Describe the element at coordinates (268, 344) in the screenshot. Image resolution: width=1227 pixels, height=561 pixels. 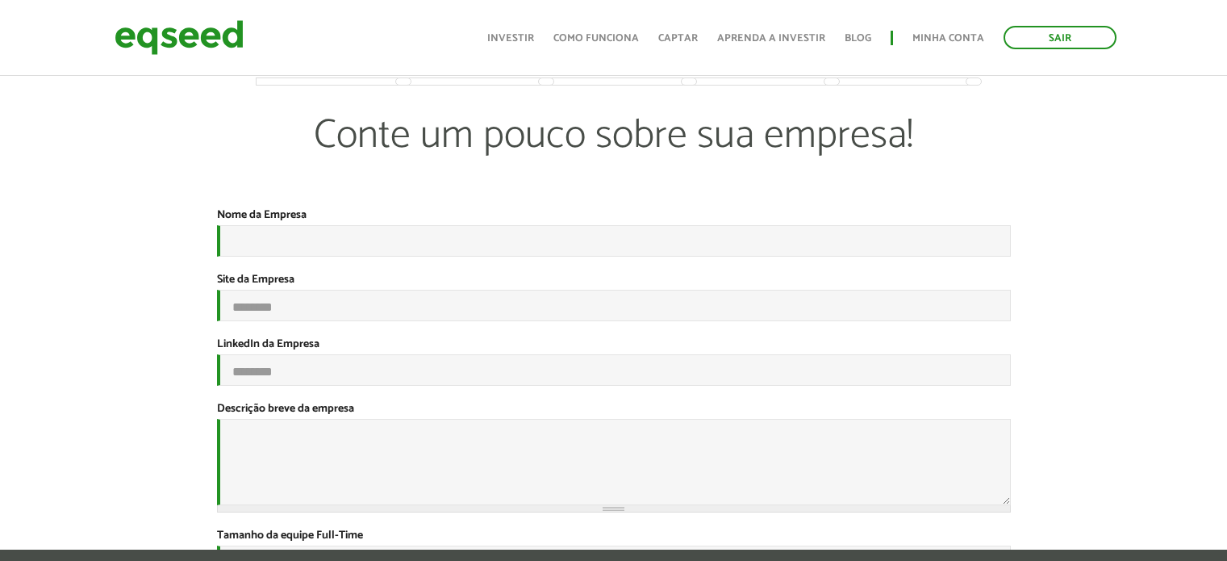
I see `label: LinkedIn da Empresa` at that location.